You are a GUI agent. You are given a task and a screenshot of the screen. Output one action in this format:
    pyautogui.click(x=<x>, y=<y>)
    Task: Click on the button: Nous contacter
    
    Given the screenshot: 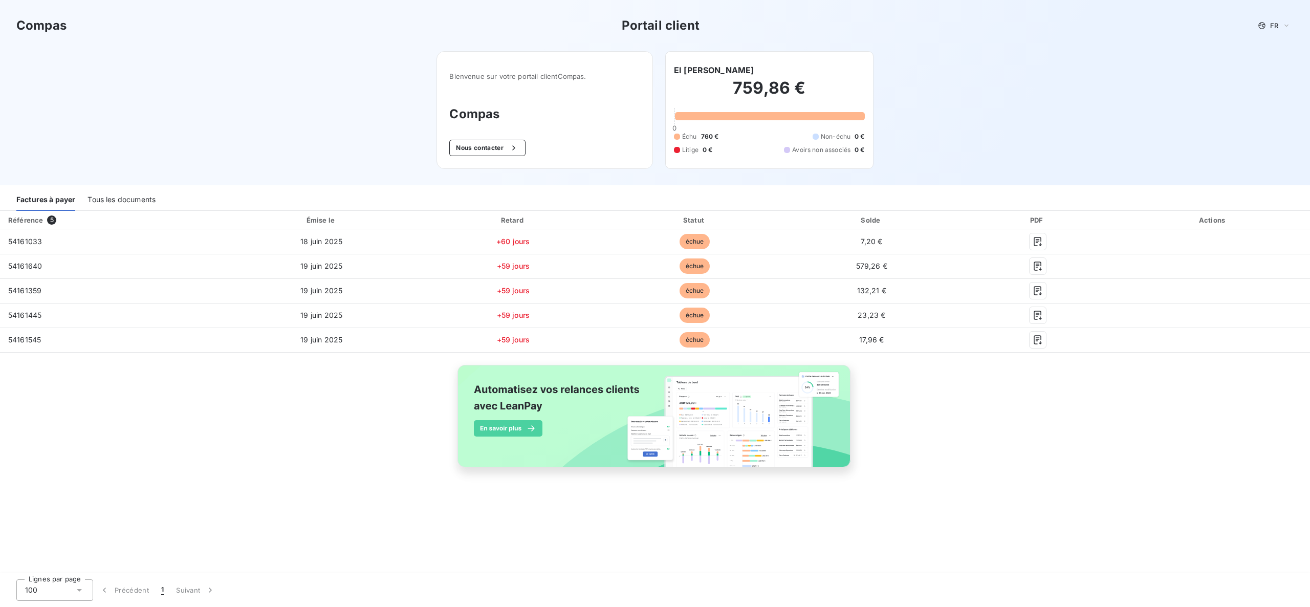 What is the action you would take?
    pyautogui.click(x=487, y=148)
    